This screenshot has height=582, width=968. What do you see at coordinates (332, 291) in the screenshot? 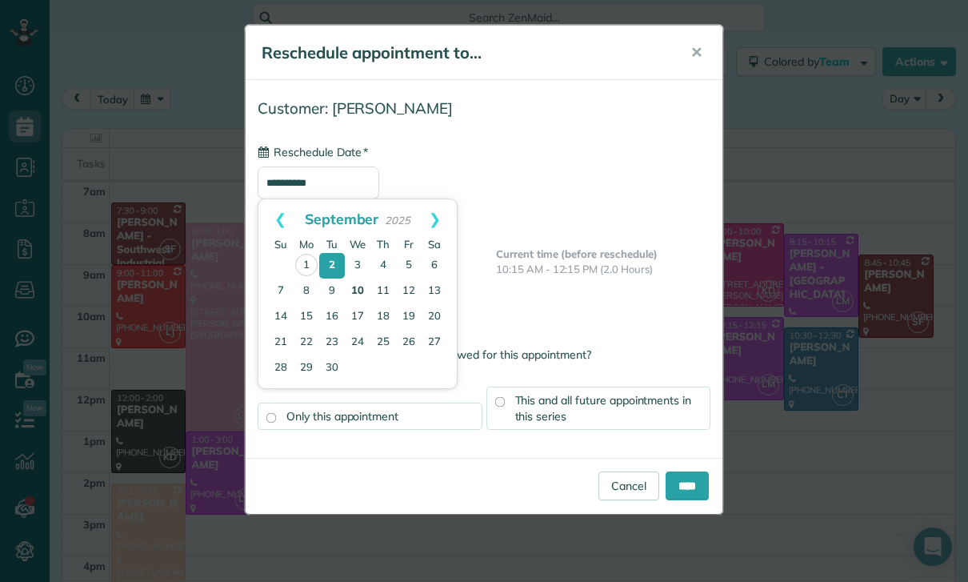
I see `a: 9` at bounding box center [332, 291].